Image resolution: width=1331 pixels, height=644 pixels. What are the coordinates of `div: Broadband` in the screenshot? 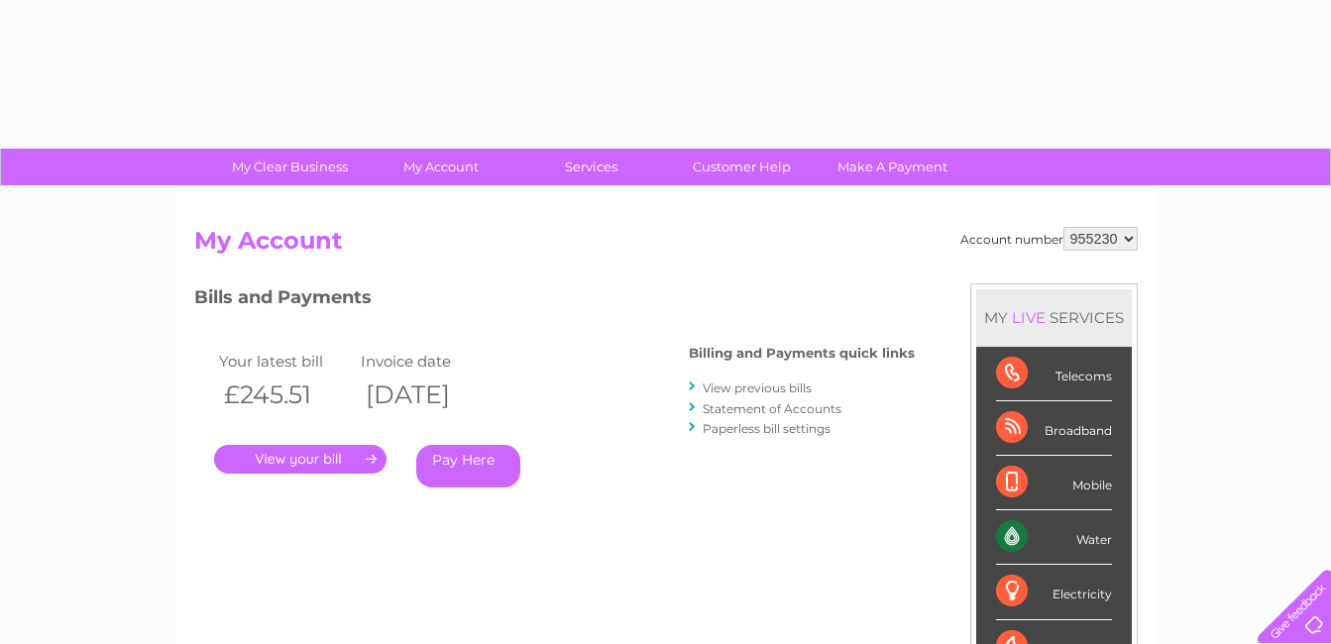 It's located at (1053, 428).